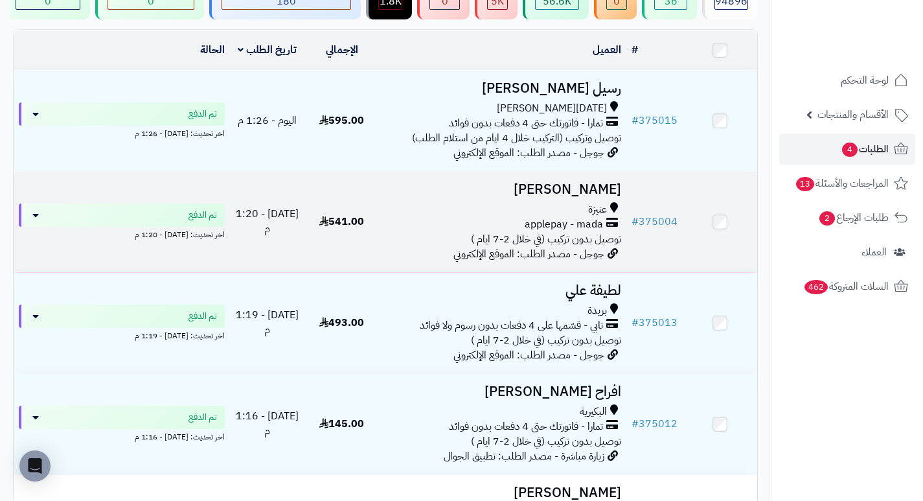 The width and height of the screenshot is (923, 501). Describe the element at coordinates (848, 149) in the screenshot. I see `a: الطلبات4` at that location.